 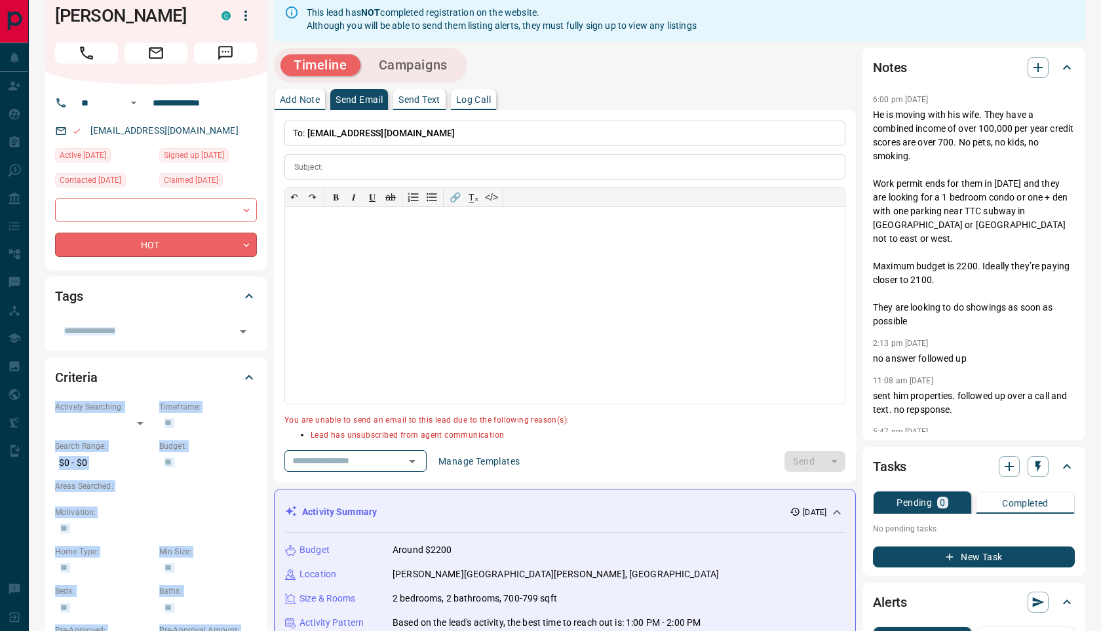 I want to click on p: Search Range:, so click(x=104, y=446).